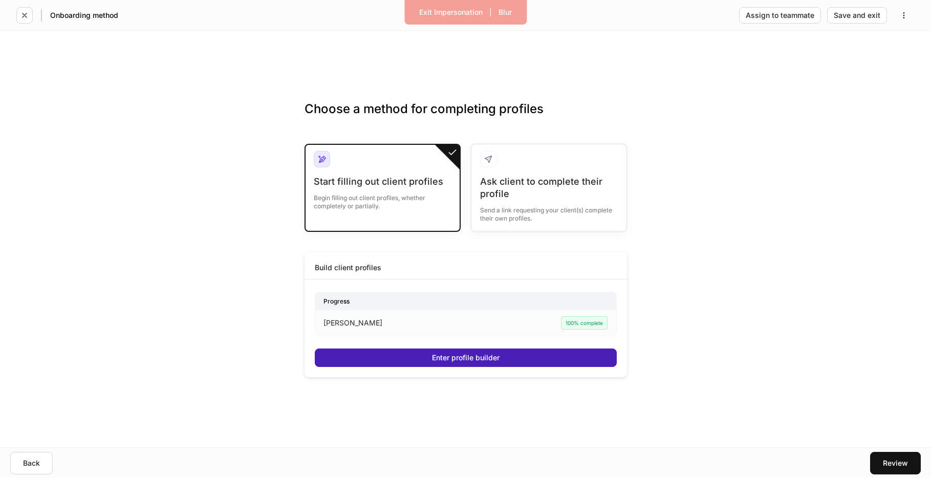  What do you see at coordinates (505, 12) in the screenshot?
I see `button: Blur` at bounding box center [505, 12].